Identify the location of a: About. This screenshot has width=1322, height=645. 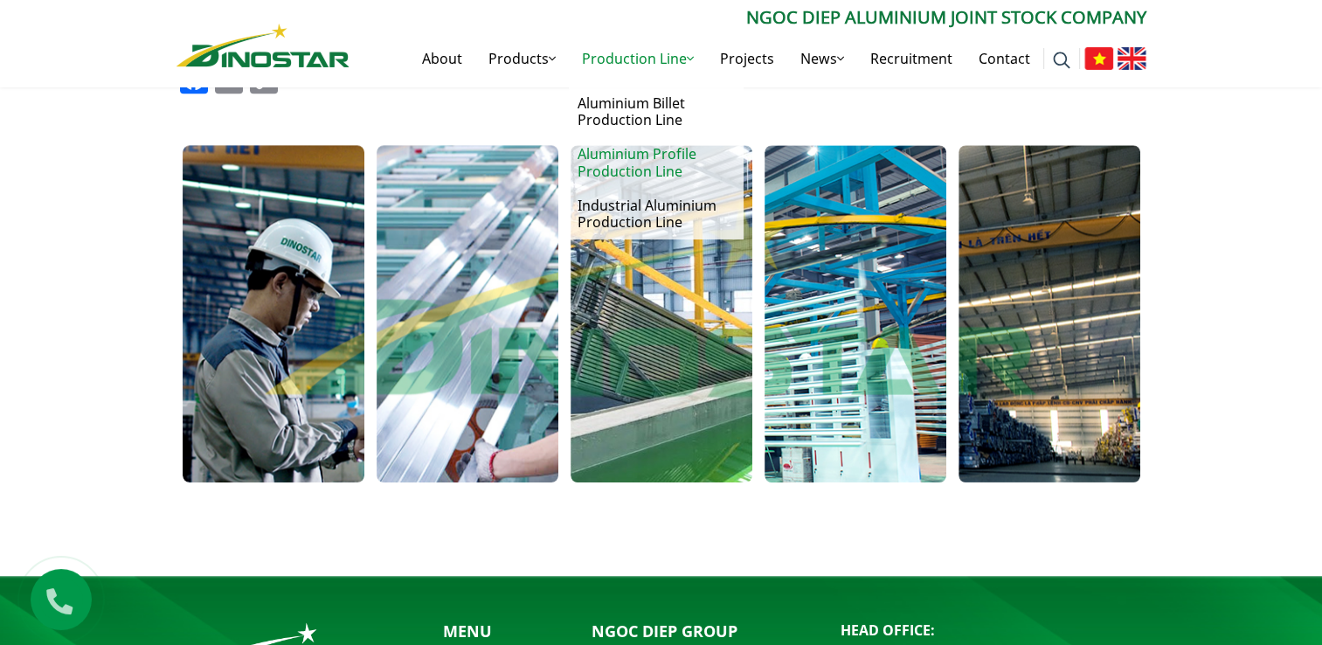
(442, 59).